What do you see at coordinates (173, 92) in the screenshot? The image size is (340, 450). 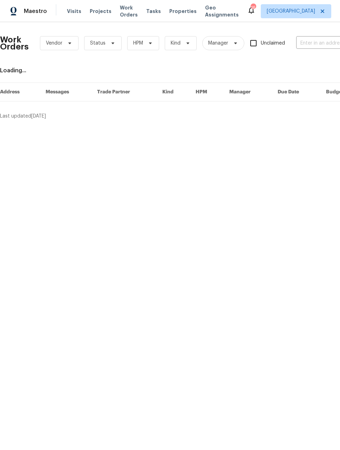 I see `th: Kind` at bounding box center [173, 92].